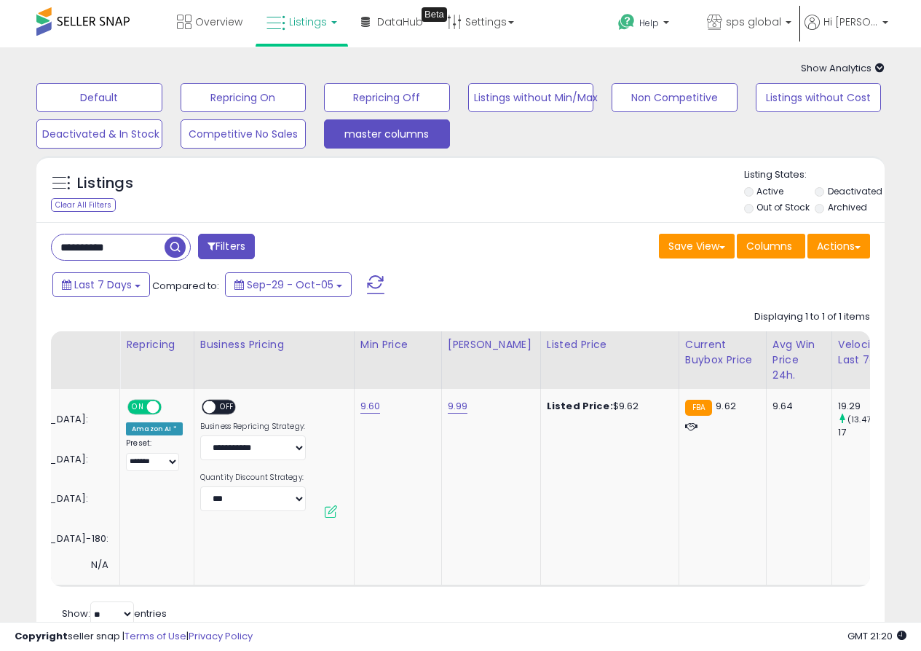  Describe the element at coordinates (865, 420) in the screenshot. I see `small: (13.47%)` at that location.